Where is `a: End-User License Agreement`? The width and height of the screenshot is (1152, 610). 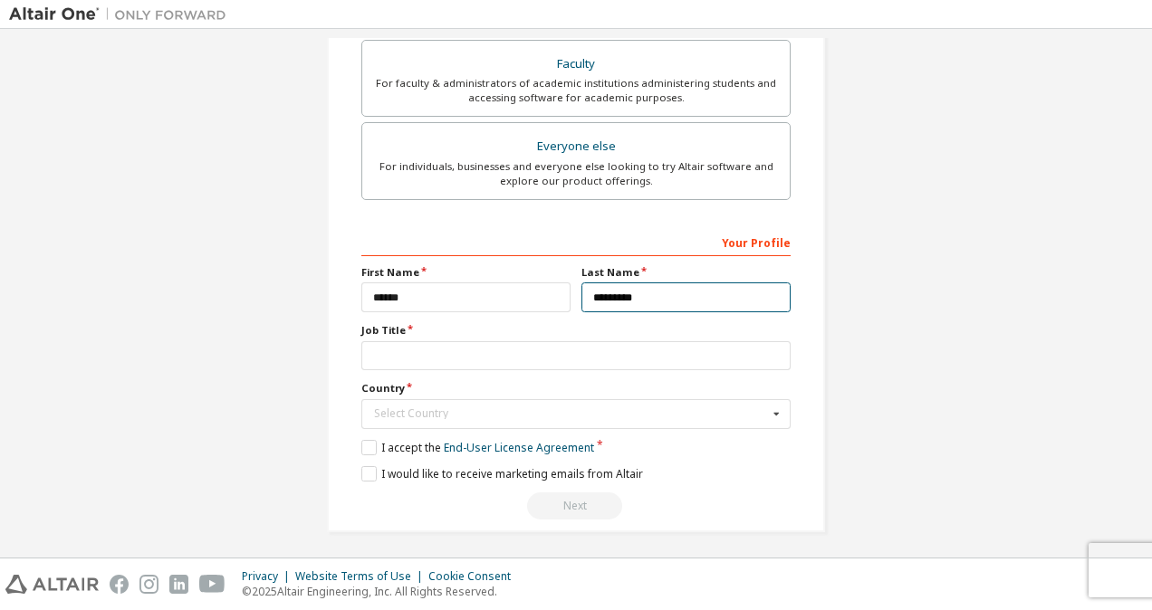
a: End-User License Agreement is located at coordinates (519, 447).